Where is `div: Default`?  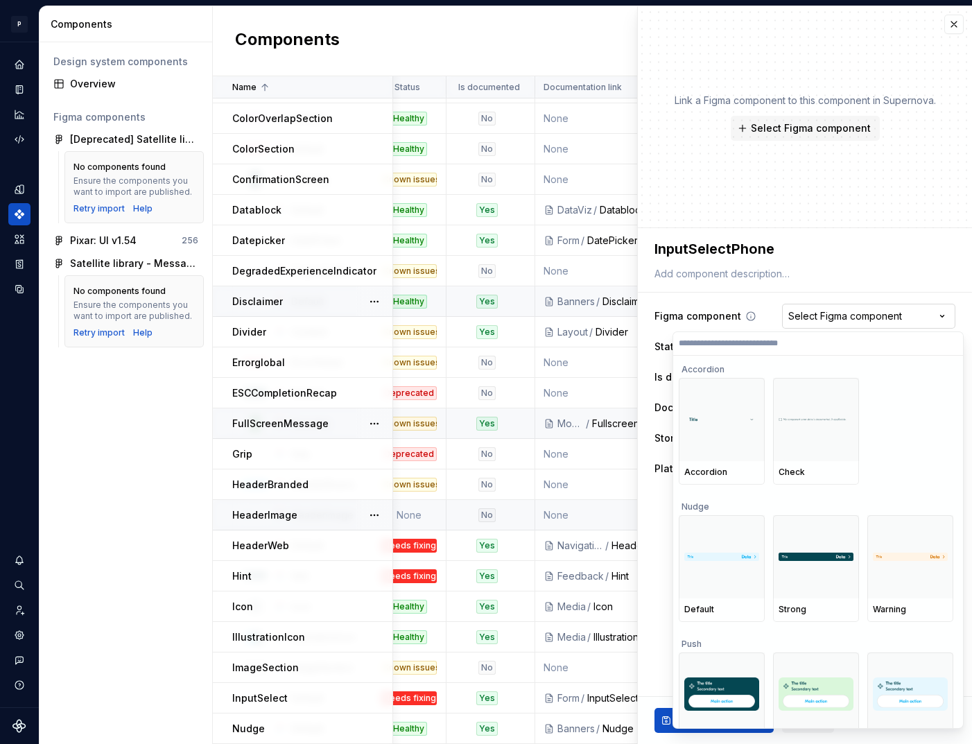 div: Default is located at coordinates (722, 609).